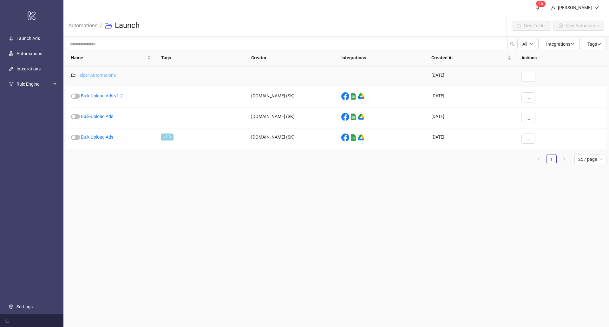 This screenshot has height=327, width=609. Describe the element at coordinates (554, 8) in the screenshot. I see `span: user` at that location.